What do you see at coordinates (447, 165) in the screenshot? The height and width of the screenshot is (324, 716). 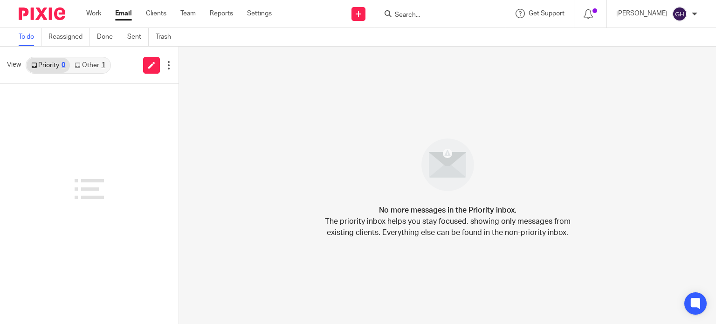 I see `img: image` at bounding box center [447, 165].